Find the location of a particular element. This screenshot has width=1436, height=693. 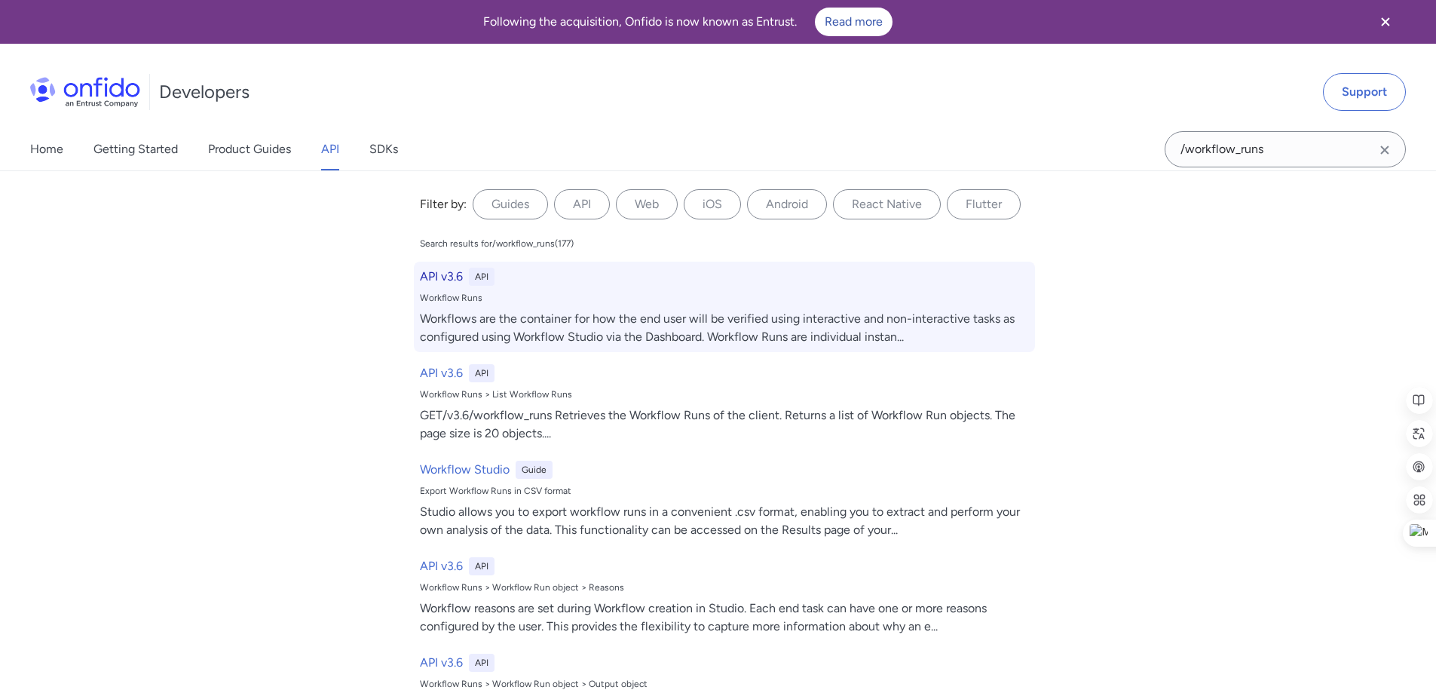

a: SDKs is located at coordinates (384, 149).